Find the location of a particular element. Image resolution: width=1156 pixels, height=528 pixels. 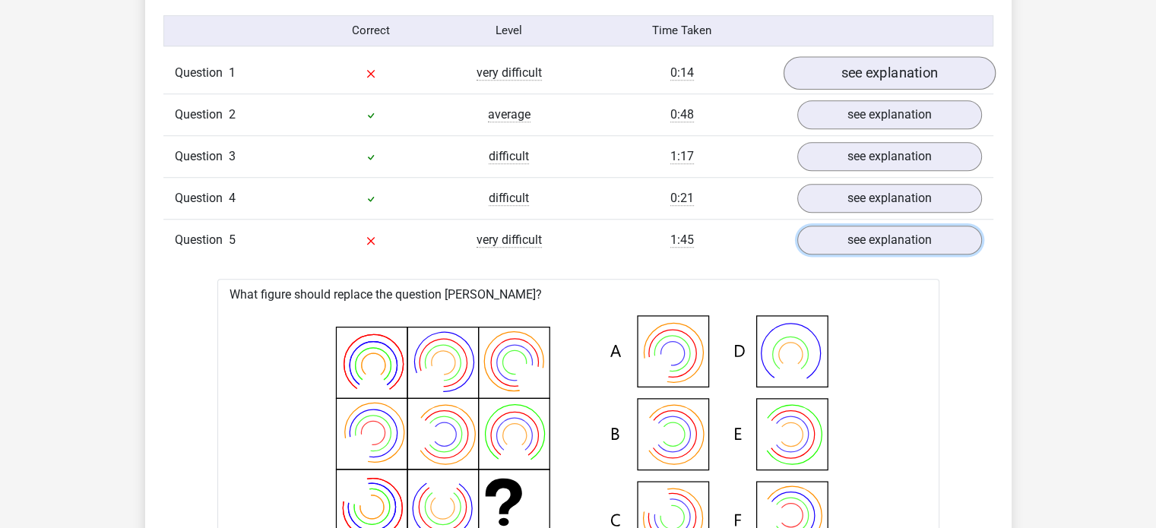

span: 0:21 is located at coordinates (682, 198).